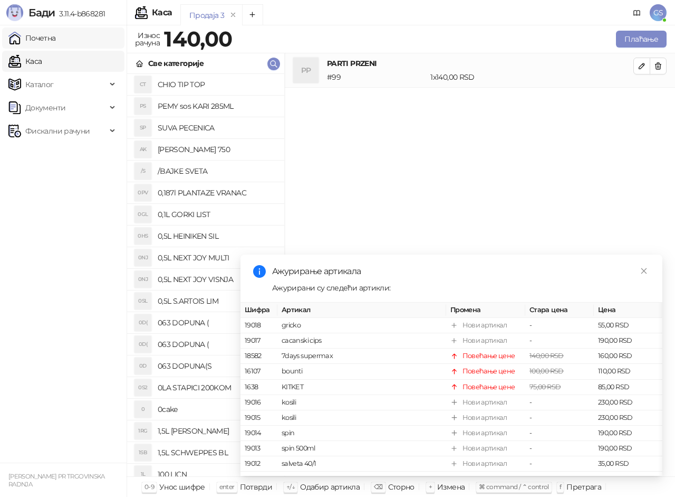  What do you see at coordinates (15, 13) in the screenshot?
I see `img: Logo` at bounding box center [15, 13].